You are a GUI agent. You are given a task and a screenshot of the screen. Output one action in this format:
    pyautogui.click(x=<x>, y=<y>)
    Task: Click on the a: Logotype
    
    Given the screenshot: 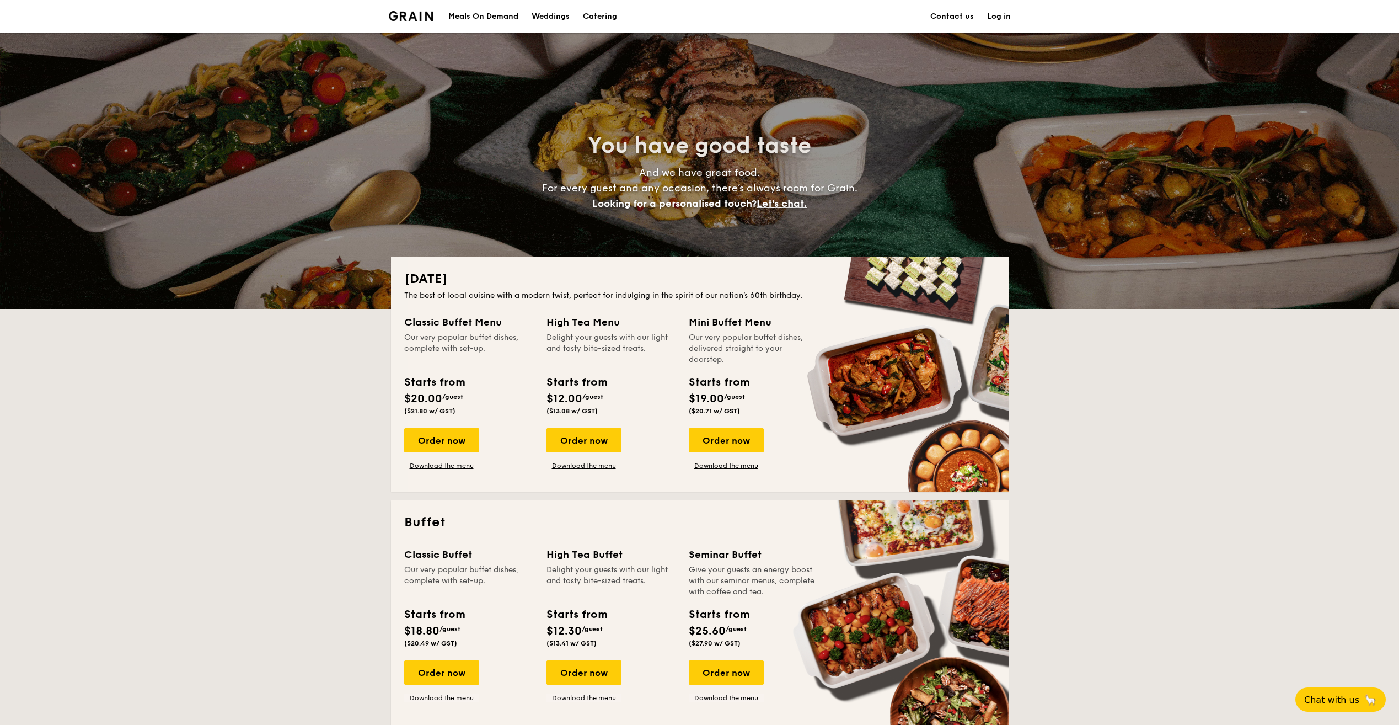 What is the action you would take?
    pyautogui.click(x=411, y=16)
    